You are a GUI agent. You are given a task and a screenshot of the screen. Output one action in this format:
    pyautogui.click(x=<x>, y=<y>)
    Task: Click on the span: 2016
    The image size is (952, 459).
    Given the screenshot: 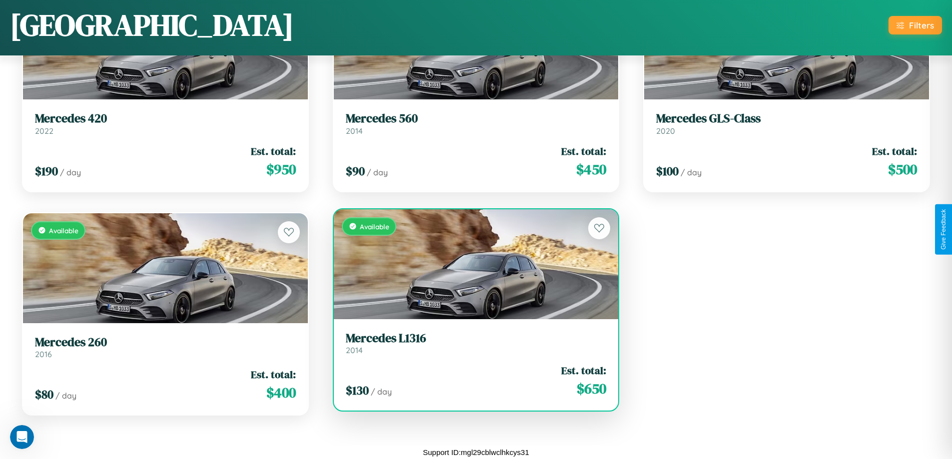 What is the action you would take?
    pyautogui.click(x=43, y=354)
    